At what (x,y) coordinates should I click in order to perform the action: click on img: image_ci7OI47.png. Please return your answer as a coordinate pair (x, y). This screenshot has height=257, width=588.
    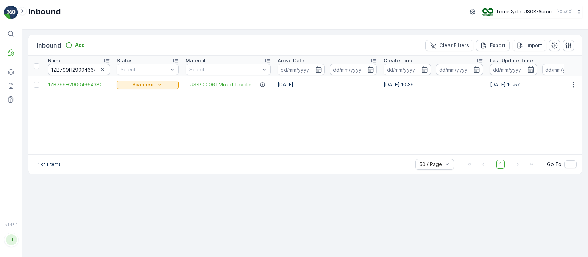
    Looking at the image, I should click on (488, 12).